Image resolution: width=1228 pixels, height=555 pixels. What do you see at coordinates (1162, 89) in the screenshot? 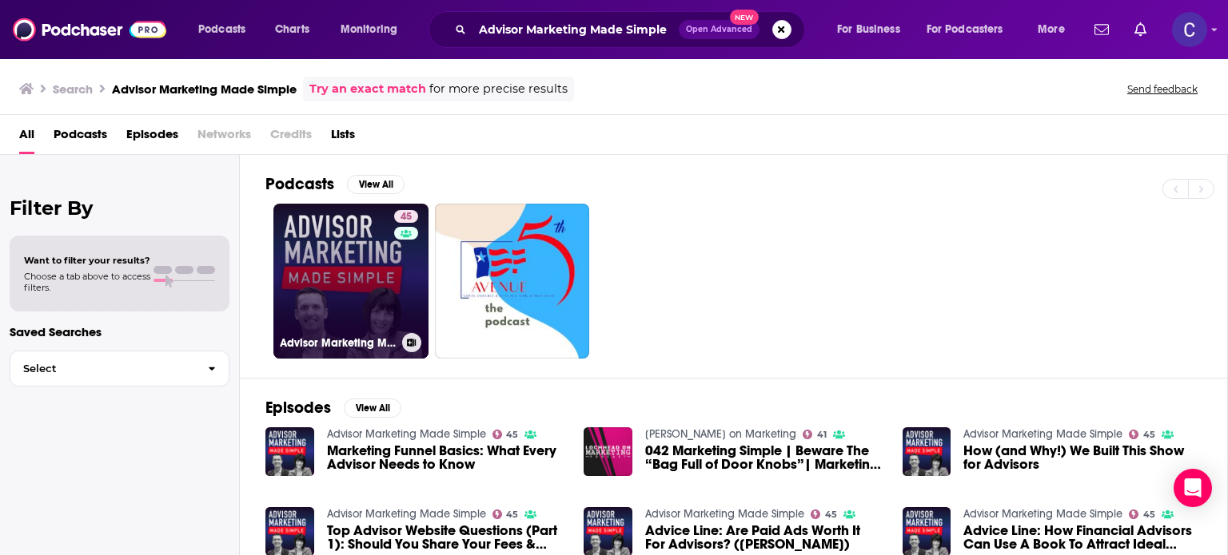
I see `button: Send feedback` at bounding box center [1162, 89].